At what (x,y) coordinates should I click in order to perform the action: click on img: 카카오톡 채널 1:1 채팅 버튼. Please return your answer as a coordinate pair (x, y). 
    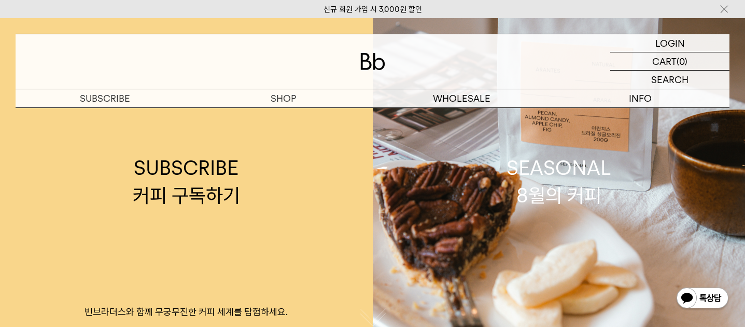
    Looking at the image, I should click on (703, 299).